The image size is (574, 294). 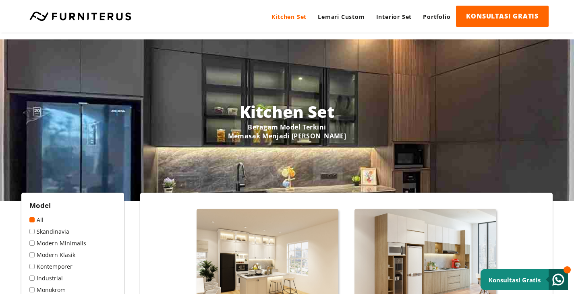 What do you see at coordinates (514, 280) in the screenshot?
I see `small: Konsultasi Gratis` at bounding box center [514, 280].